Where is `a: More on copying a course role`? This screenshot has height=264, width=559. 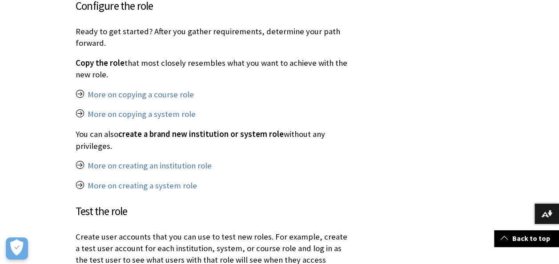 a: More on copying a course role is located at coordinates (141, 95).